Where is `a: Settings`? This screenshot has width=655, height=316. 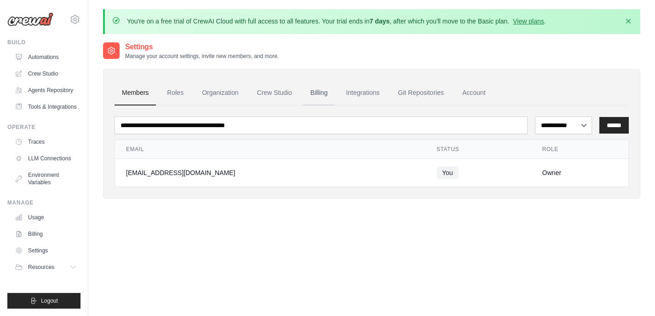
a: Settings is located at coordinates (46, 250).